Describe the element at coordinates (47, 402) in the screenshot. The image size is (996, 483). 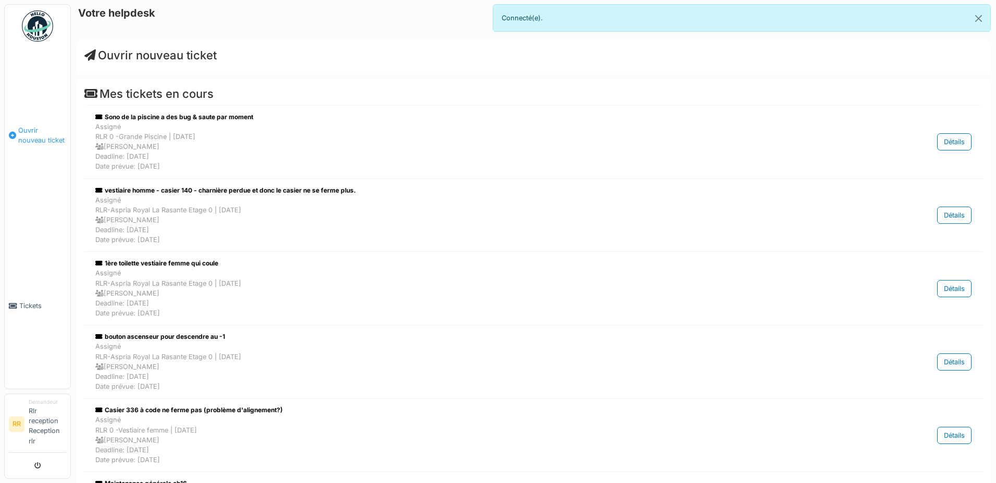
I see `div: Demandeur` at that location.